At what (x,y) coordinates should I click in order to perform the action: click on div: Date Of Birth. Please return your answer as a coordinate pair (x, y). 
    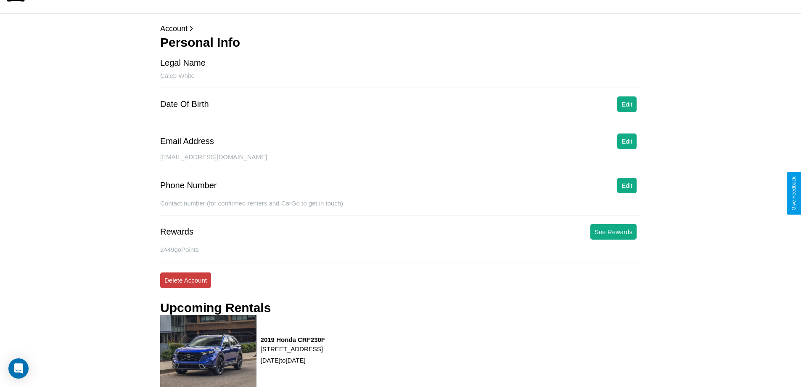
    Looking at the image, I should click on (185, 104).